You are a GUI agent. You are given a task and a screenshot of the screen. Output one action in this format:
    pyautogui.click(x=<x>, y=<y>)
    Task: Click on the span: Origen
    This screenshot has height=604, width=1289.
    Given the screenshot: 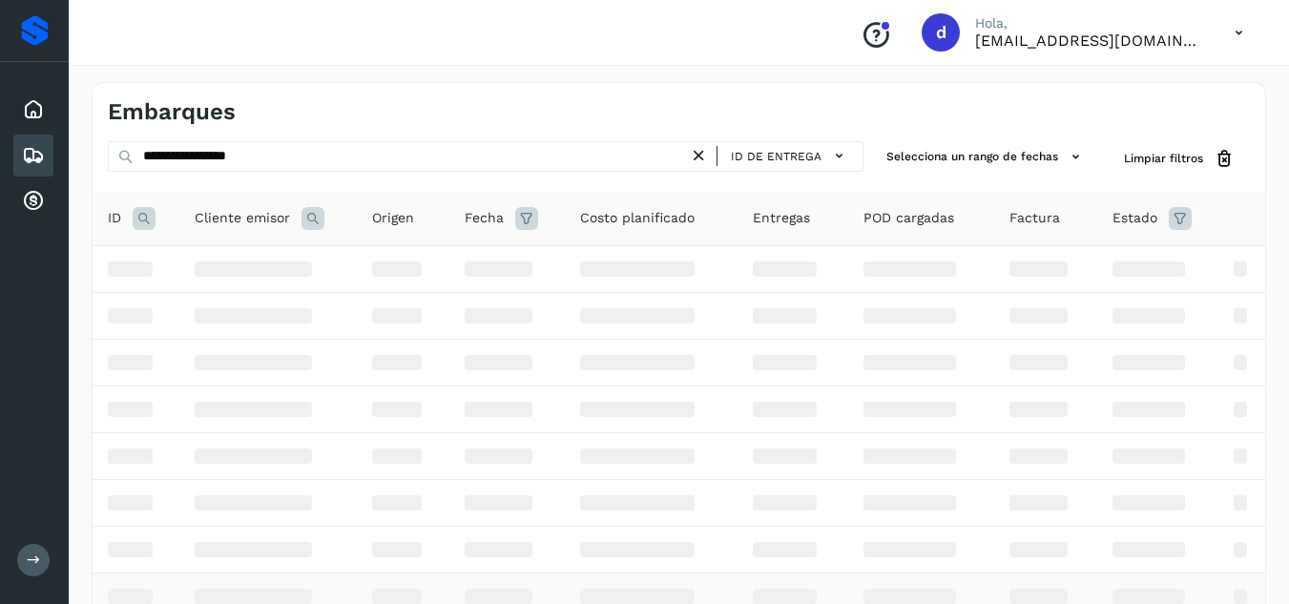 What is the action you would take?
    pyautogui.click(x=393, y=218)
    